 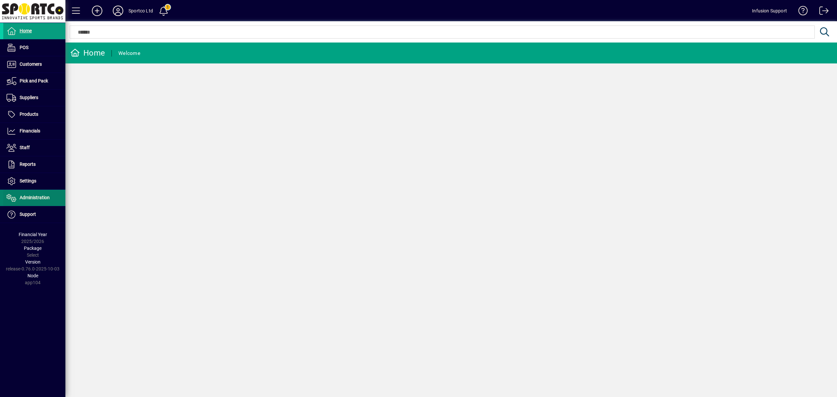 I want to click on span: Home, so click(x=25, y=31).